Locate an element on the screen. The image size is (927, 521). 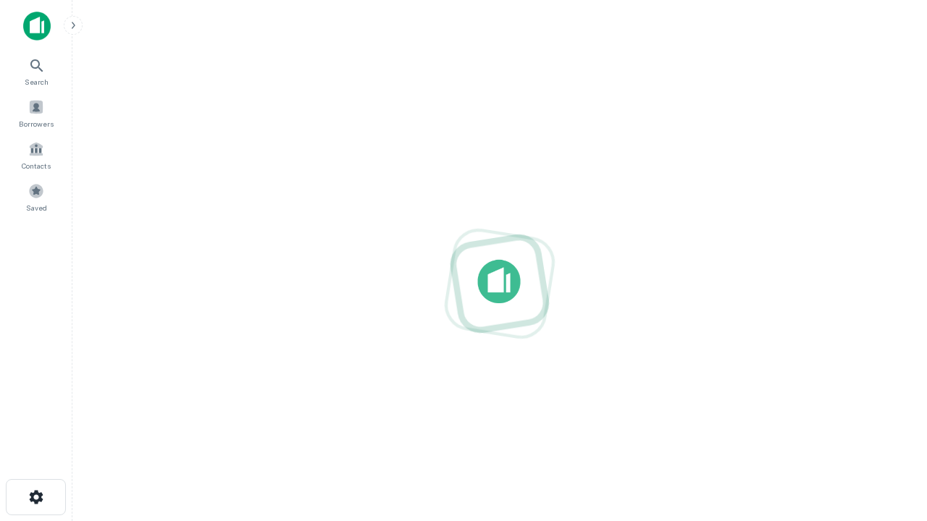
div: Contacts is located at coordinates (36, 155).